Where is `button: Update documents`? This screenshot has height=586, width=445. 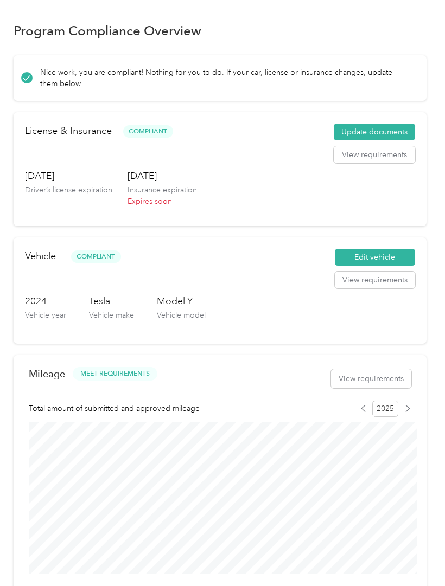
button: Update documents is located at coordinates (374, 132).